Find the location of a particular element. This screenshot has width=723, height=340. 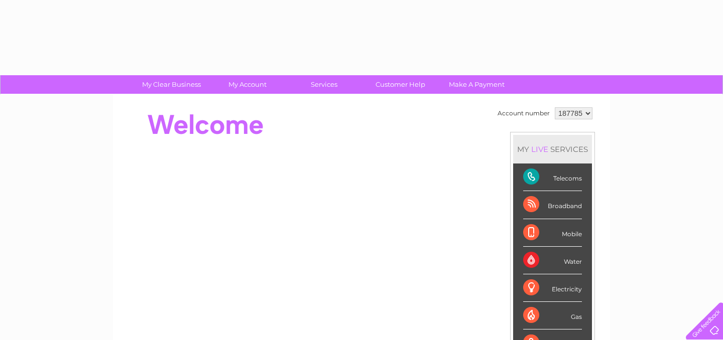

div: MY SERVICES is located at coordinates (552, 149).